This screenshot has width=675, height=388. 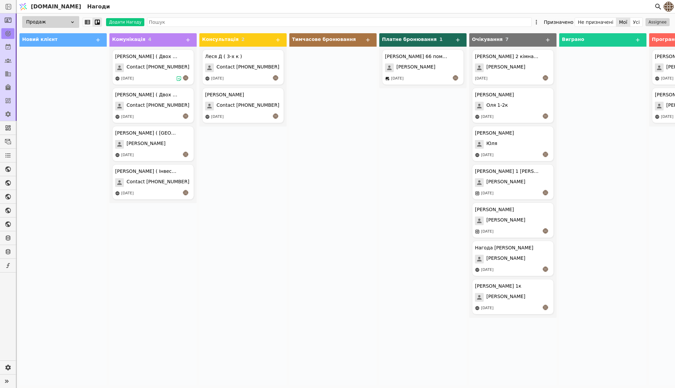 What do you see at coordinates (623, 22) in the screenshot?
I see `button: Мої` at bounding box center [623, 22].